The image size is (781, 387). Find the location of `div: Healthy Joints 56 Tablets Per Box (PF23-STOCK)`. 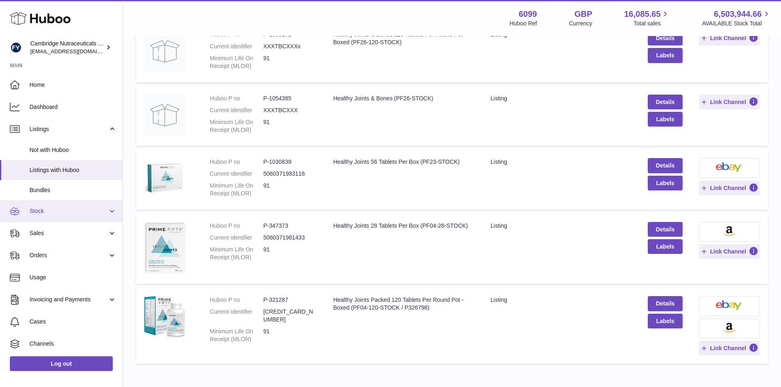

div: Healthy Joints 56 Tablets Per Box (PF23-STOCK) is located at coordinates (404, 162).